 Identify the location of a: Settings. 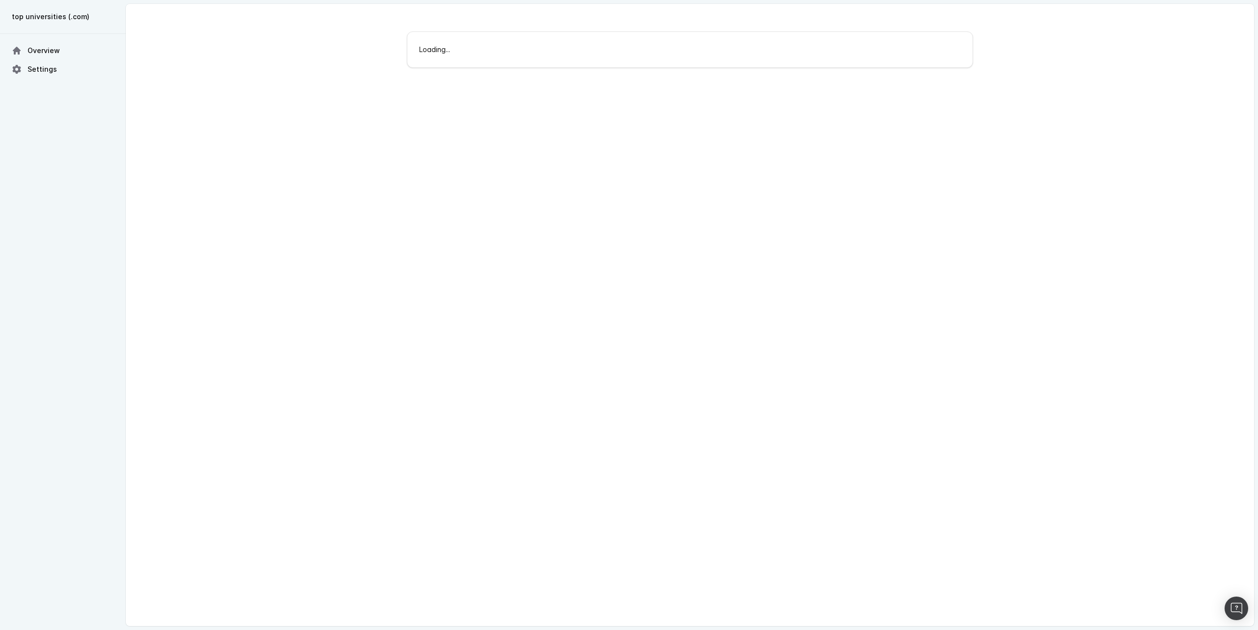
(63, 69).